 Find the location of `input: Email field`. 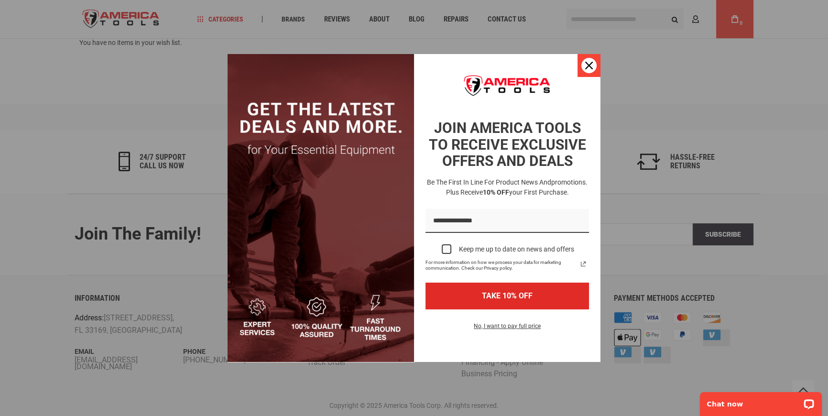

input: Email field is located at coordinates (507, 221).